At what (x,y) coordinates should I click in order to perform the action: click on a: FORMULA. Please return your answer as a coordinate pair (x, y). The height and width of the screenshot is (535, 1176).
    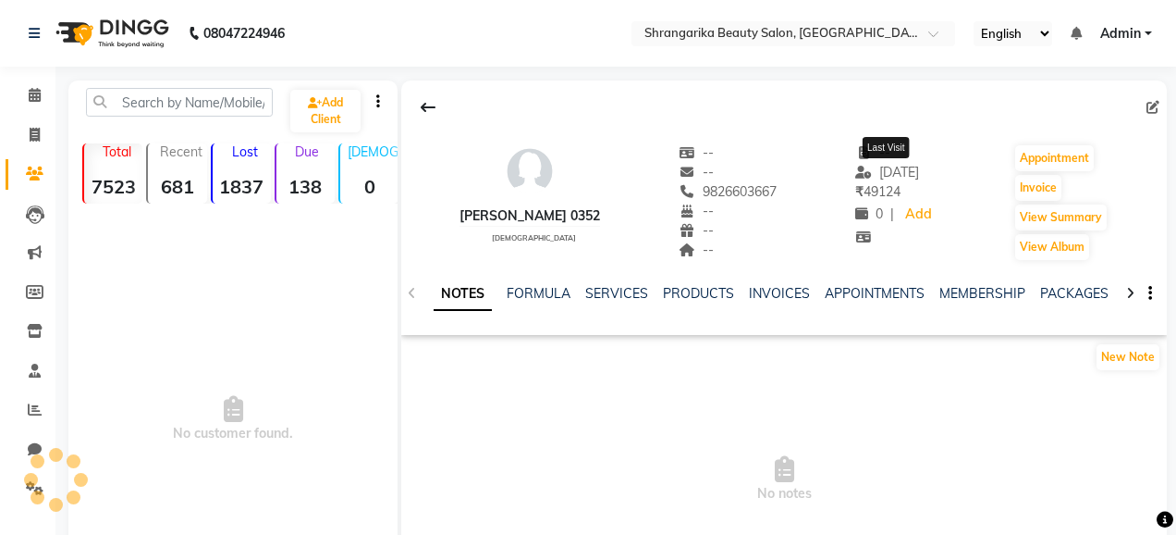
    Looking at the image, I should click on (538, 293).